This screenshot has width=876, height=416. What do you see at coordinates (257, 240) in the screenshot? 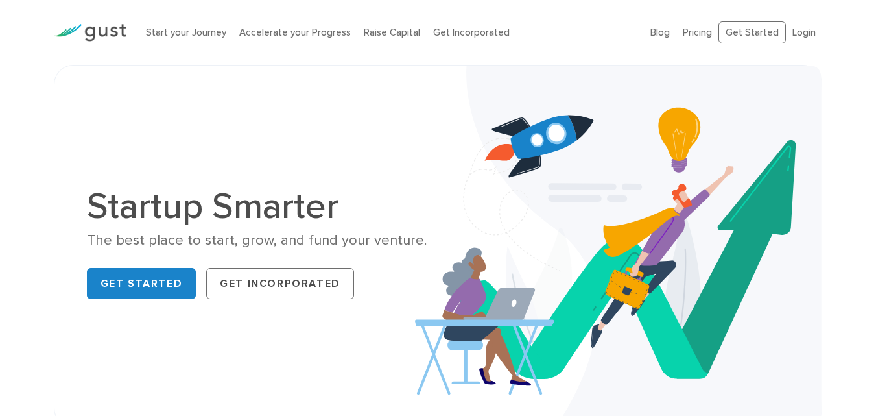
I see `div: The best place to start, grow, and fund your venture.` at bounding box center [257, 240].